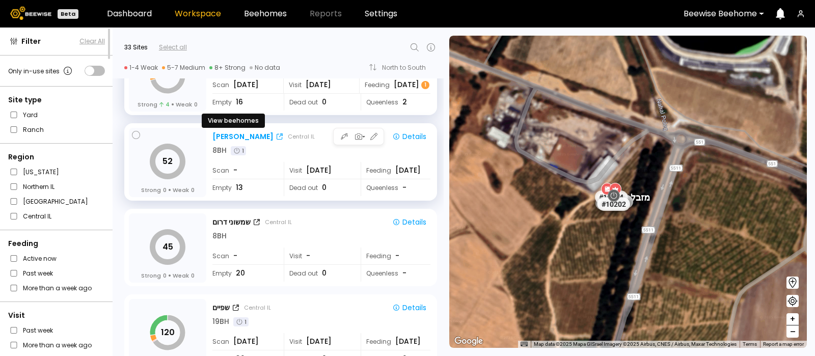  What do you see at coordinates (173, 47) in the screenshot?
I see `div: Select all` at bounding box center [173, 47].